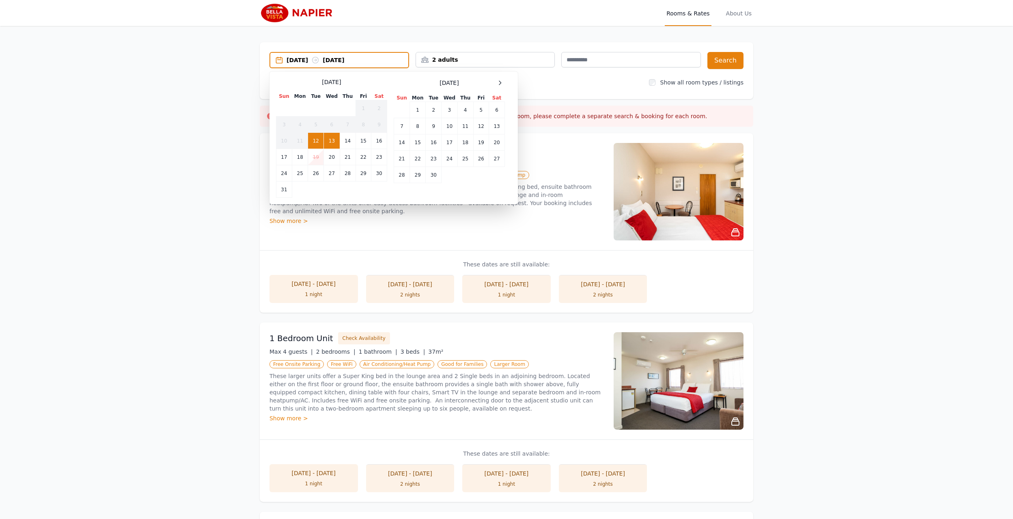 Image resolution: width=1013 pixels, height=519 pixels. I want to click on td: 25, so click(465, 159).